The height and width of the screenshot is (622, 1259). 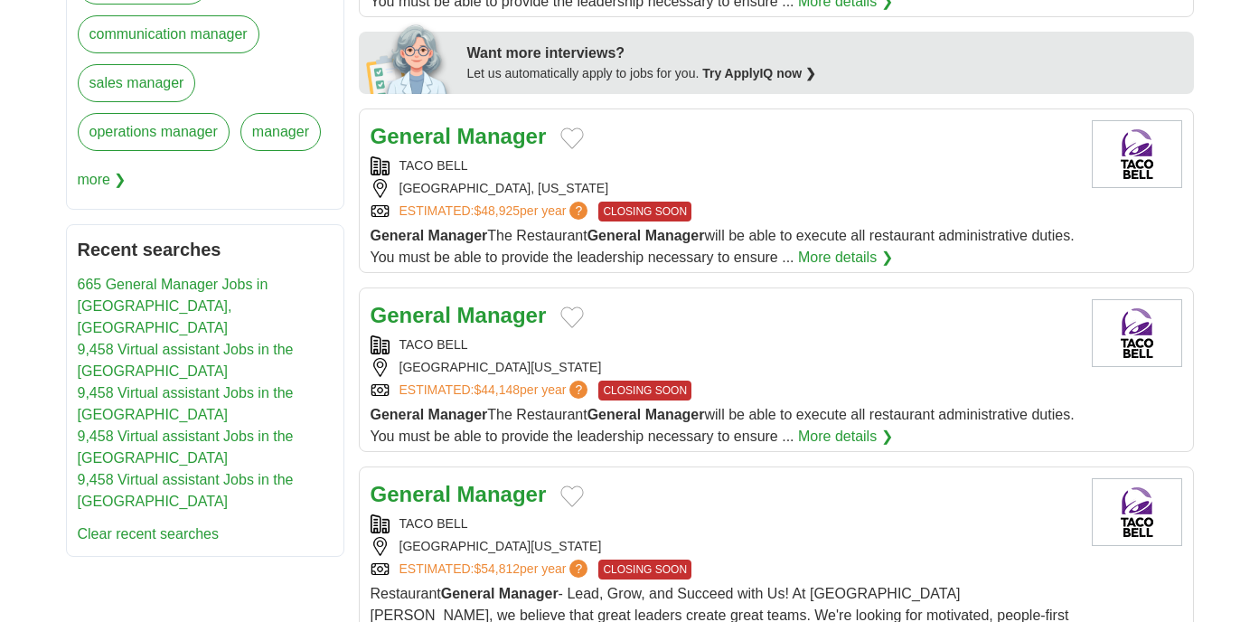 What do you see at coordinates (825, 73) in the screenshot?
I see `div: Let us automatically apply to jobs for you.` at bounding box center [825, 73].